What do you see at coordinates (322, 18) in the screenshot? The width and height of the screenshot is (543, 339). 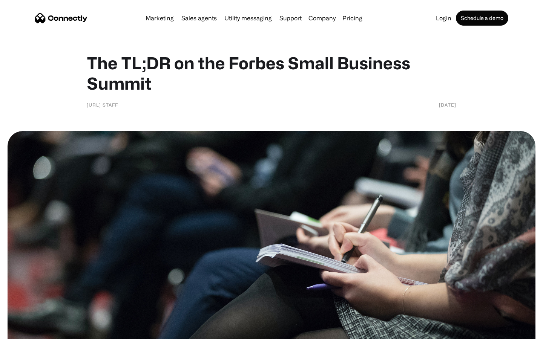 I see `div: Company` at bounding box center [322, 18].